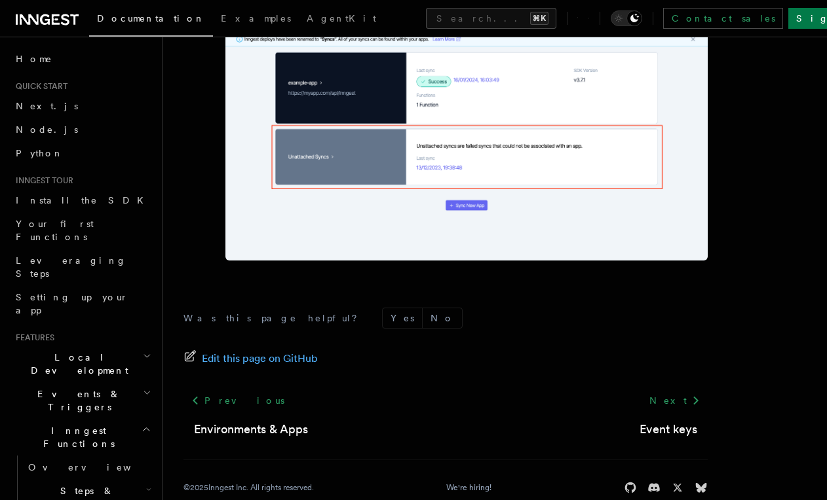 The width and height of the screenshot is (827, 500). Describe the element at coordinates (248, 488) in the screenshot. I see `div: © 2025 Inngest Inc. All rights reserved.` at that location.